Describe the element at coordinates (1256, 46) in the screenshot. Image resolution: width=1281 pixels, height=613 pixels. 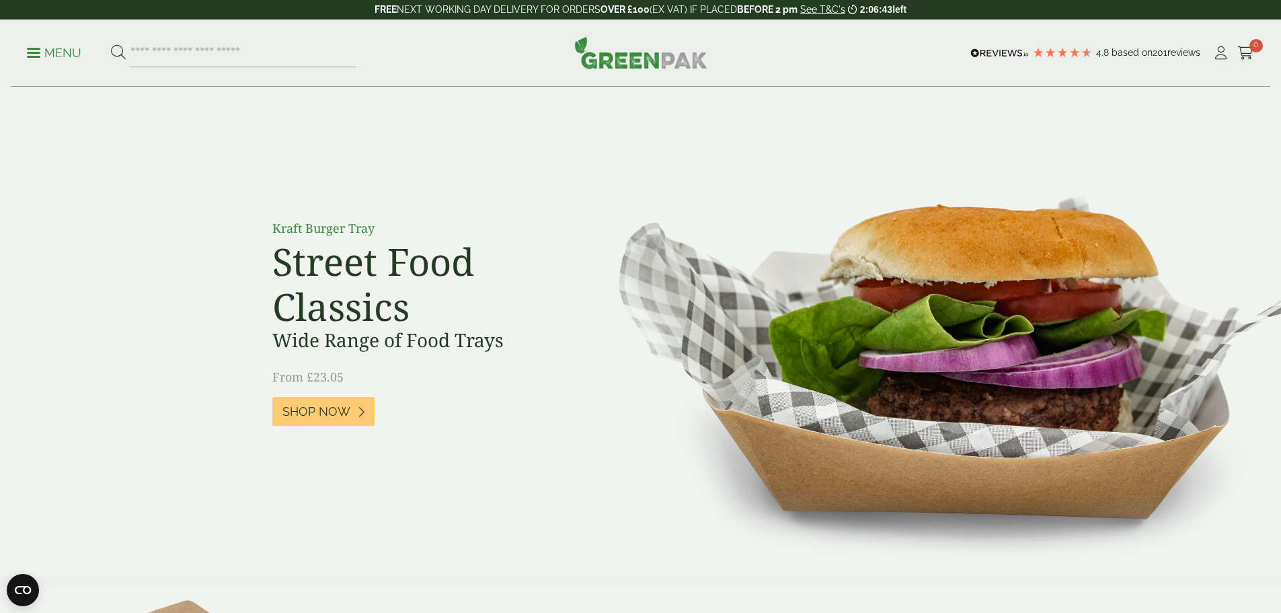
I see `span: 0` at that location.